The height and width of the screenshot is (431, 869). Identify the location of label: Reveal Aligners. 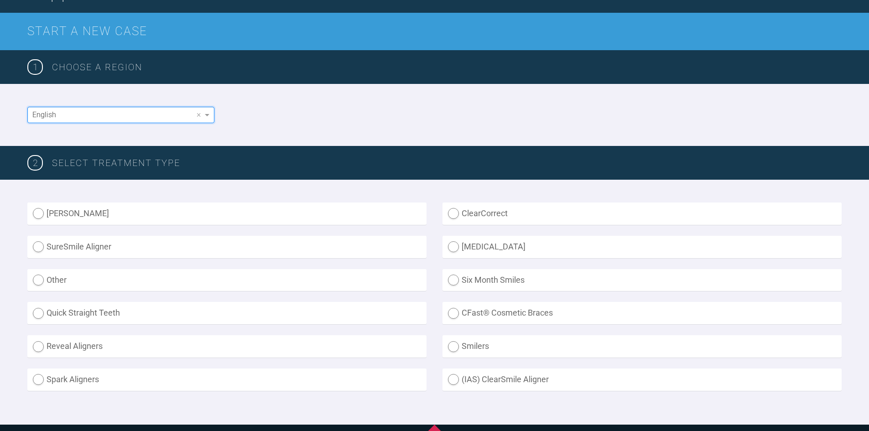
(227, 346).